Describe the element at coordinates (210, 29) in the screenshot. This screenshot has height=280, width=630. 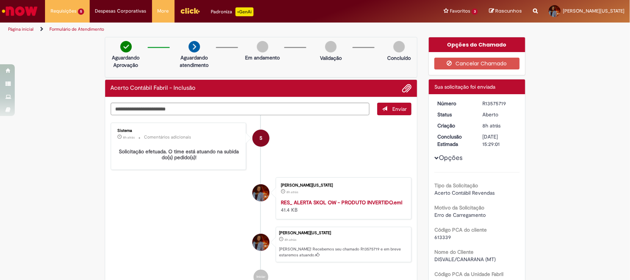
I see `ul: Trilhas de página` at that location.